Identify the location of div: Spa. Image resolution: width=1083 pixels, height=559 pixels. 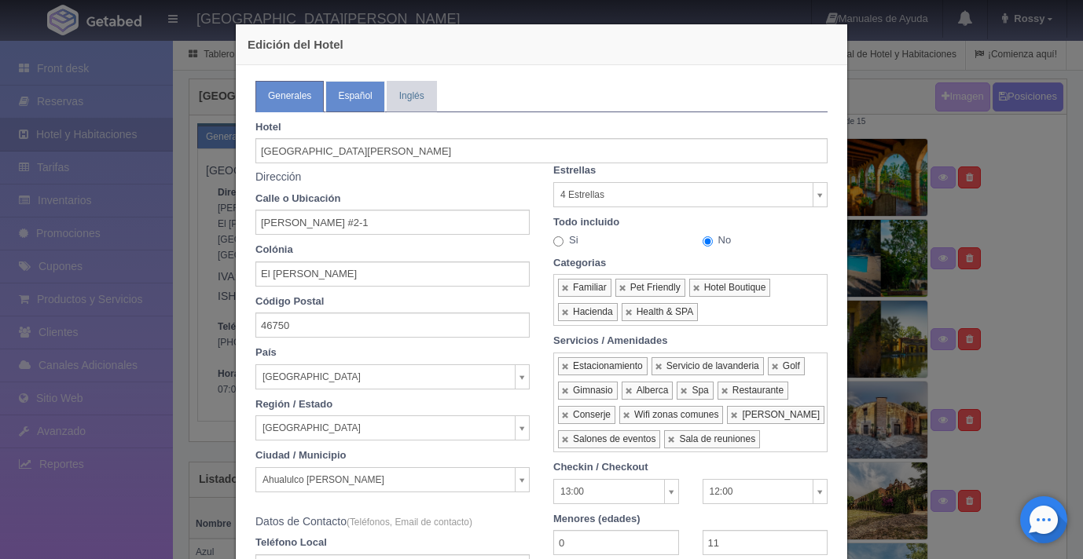
(699, 391).